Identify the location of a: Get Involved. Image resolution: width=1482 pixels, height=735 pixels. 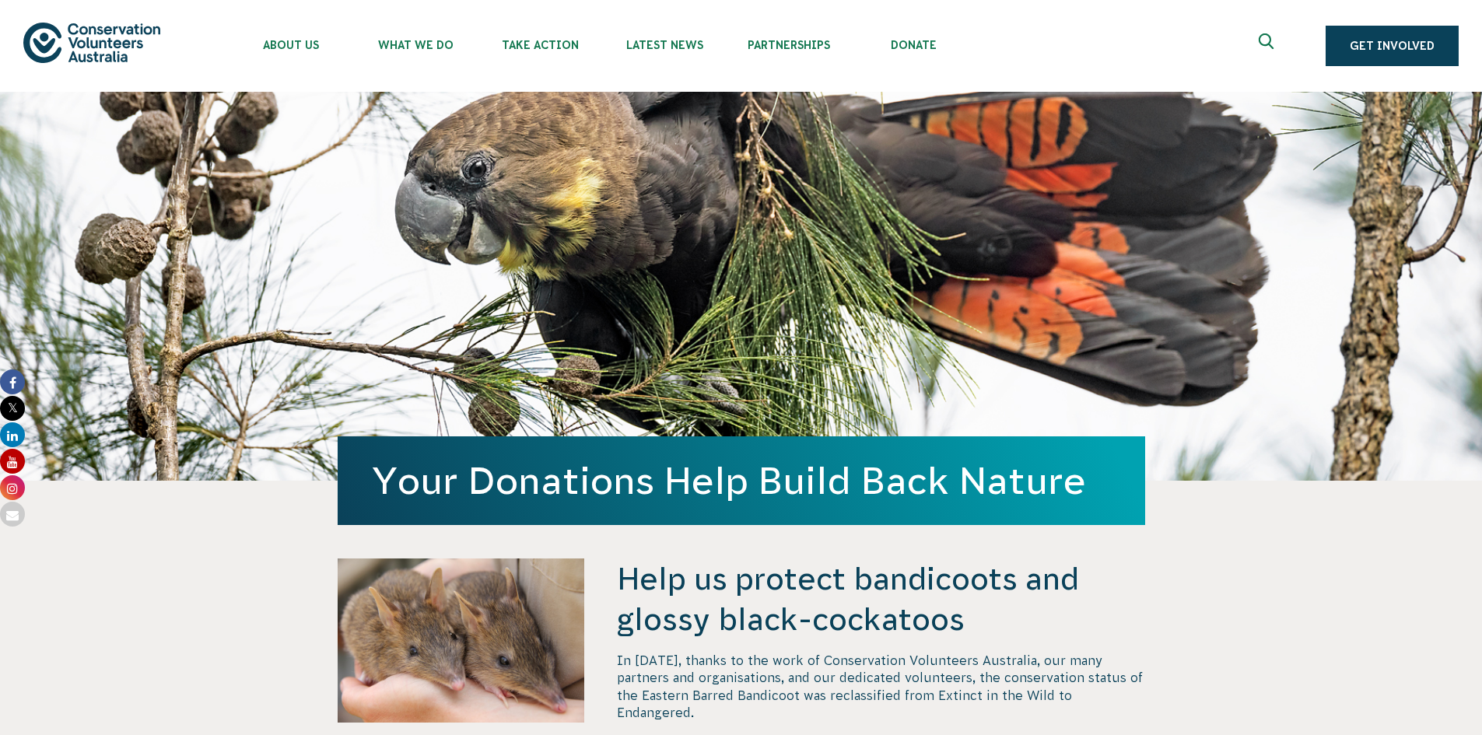
(1391, 46).